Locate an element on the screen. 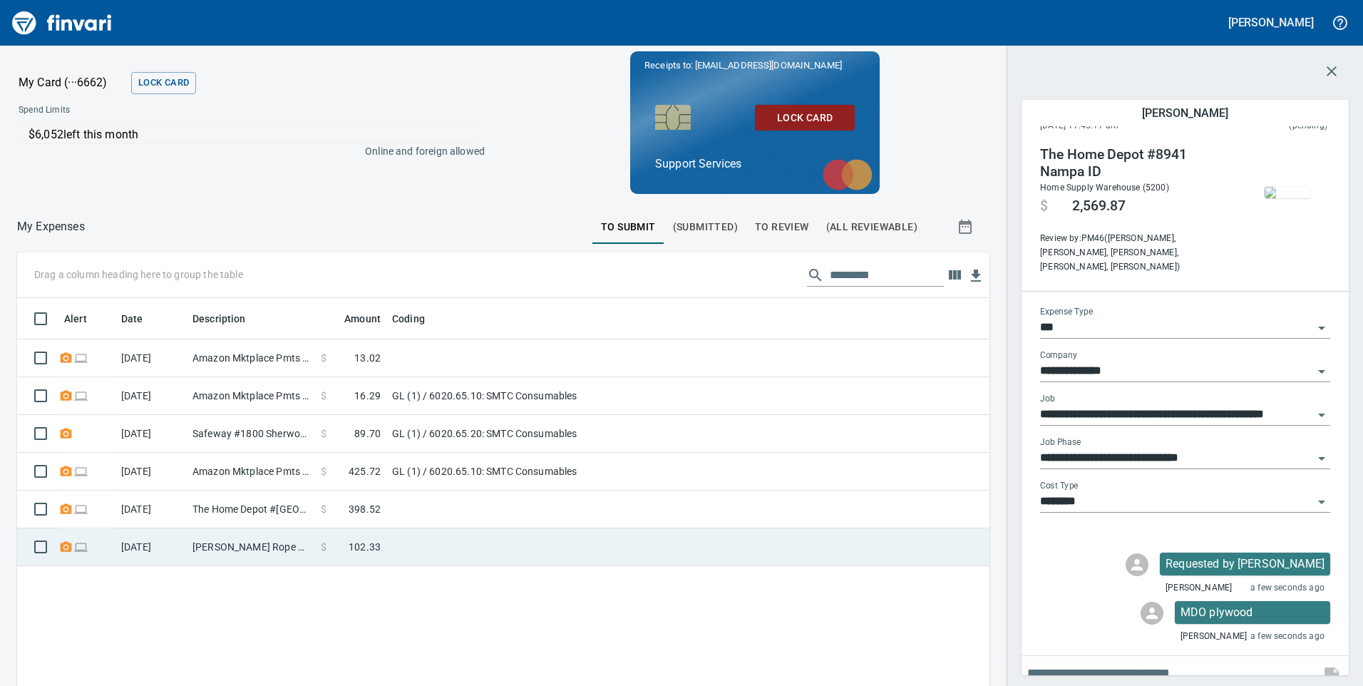 The height and width of the screenshot is (686, 1363). span: To Review is located at coordinates (782, 227).